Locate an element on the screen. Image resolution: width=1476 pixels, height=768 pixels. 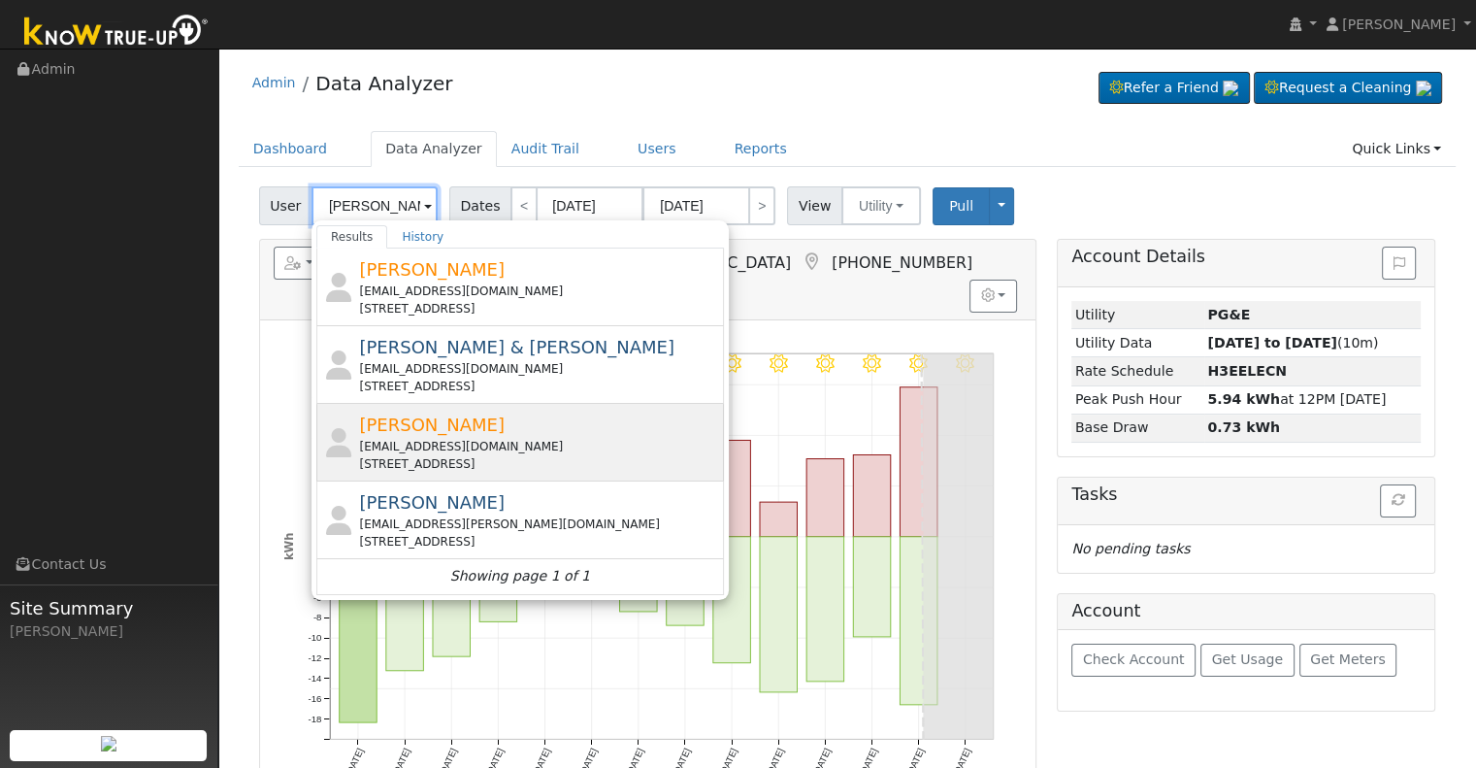
button: Issue History is located at coordinates (1398, 263).